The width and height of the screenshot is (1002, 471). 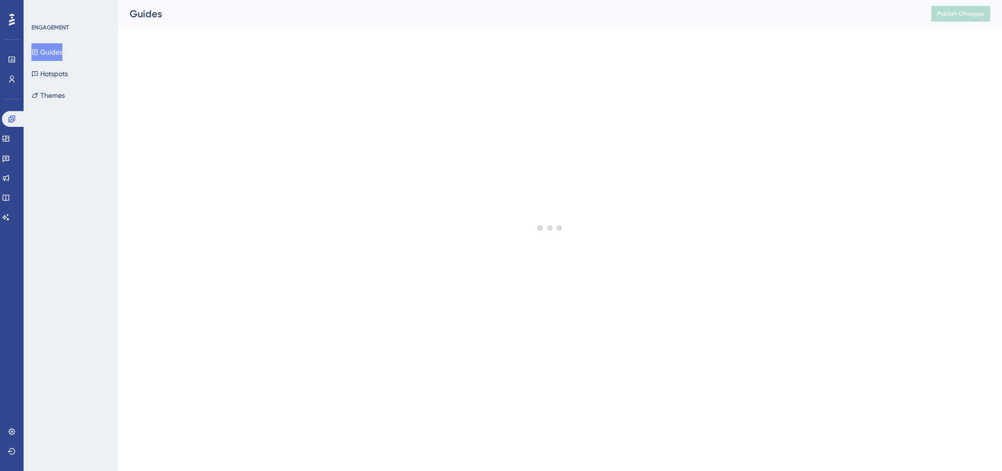 What do you see at coordinates (48, 95) in the screenshot?
I see `button: Themes` at bounding box center [48, 95].